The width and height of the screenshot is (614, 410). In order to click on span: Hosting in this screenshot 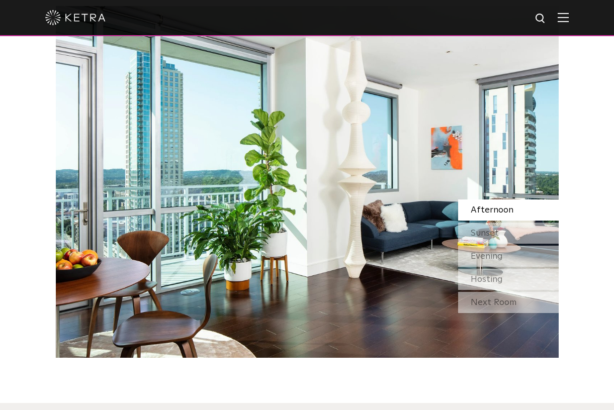, I will do `click(487, 280)`.